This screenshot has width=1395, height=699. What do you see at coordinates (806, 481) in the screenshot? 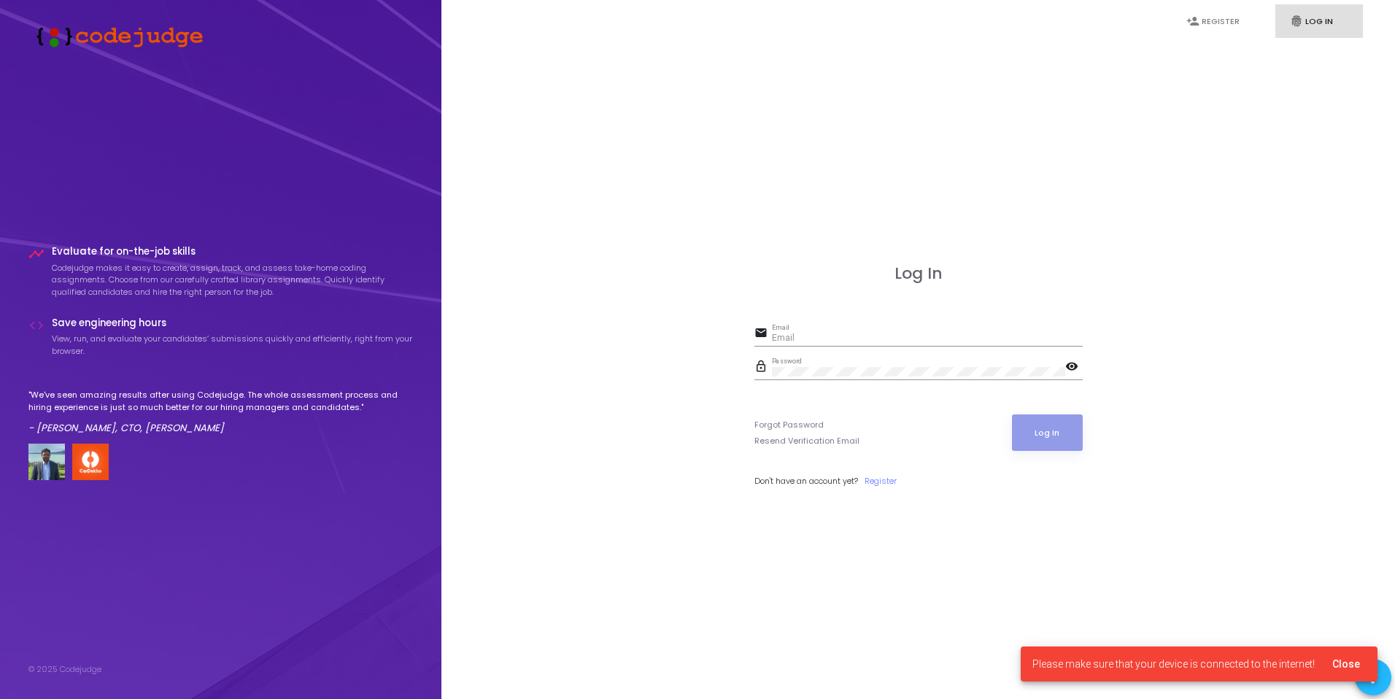
I see `span: Don't have an account yet?` at bounding box center [806, 481].